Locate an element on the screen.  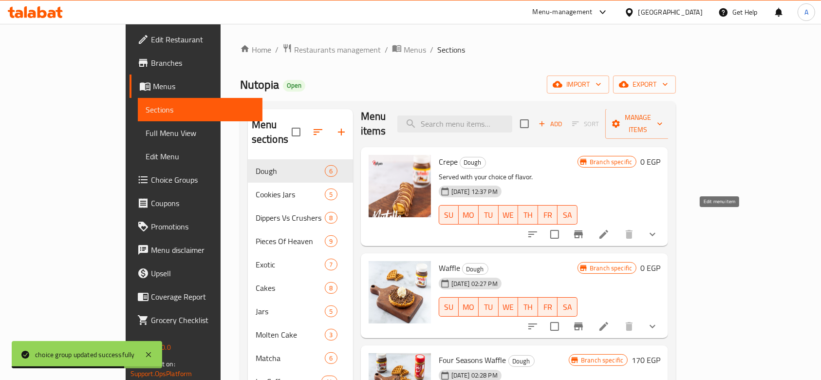
span: 3 is located at coordinates (331, 334).